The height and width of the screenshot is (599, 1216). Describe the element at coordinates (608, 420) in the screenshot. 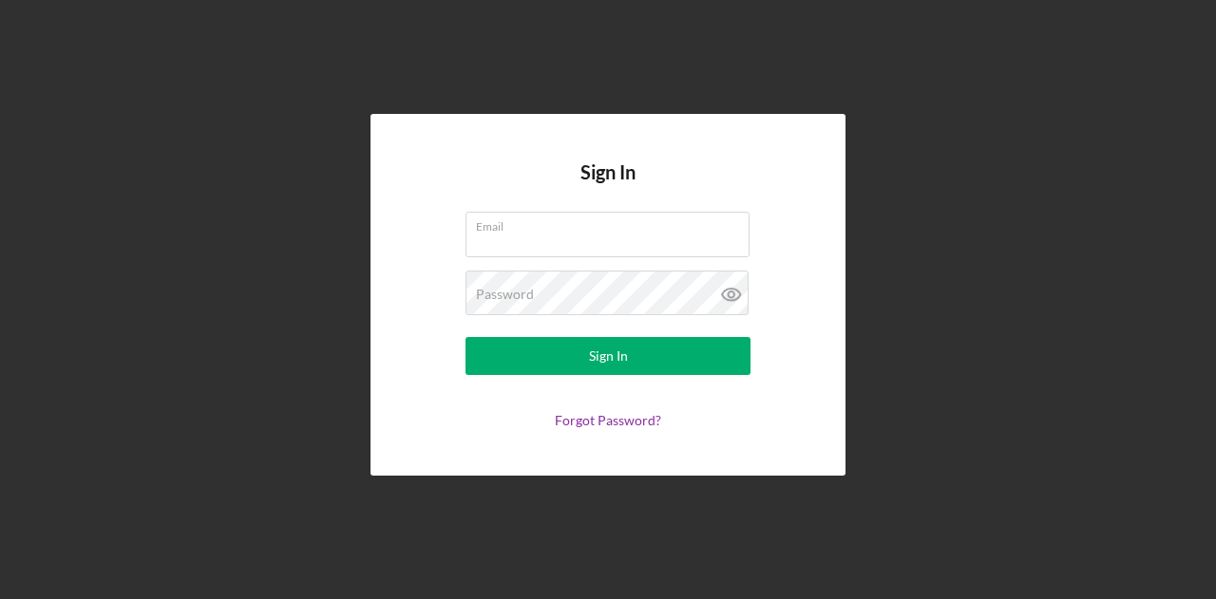

I see `a: Forgot Password?` at that location.